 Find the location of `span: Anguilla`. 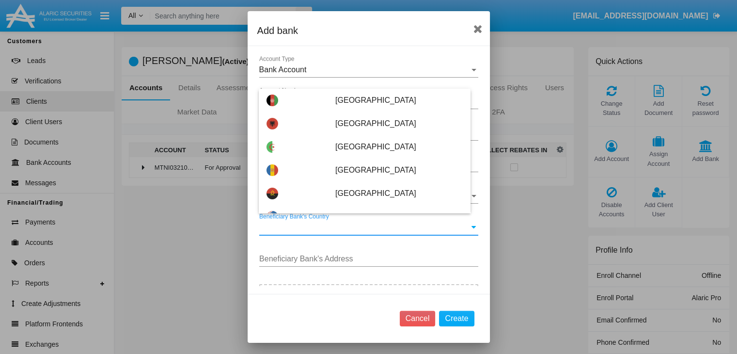

span: Anguilla is located at coordinates (399, 217).